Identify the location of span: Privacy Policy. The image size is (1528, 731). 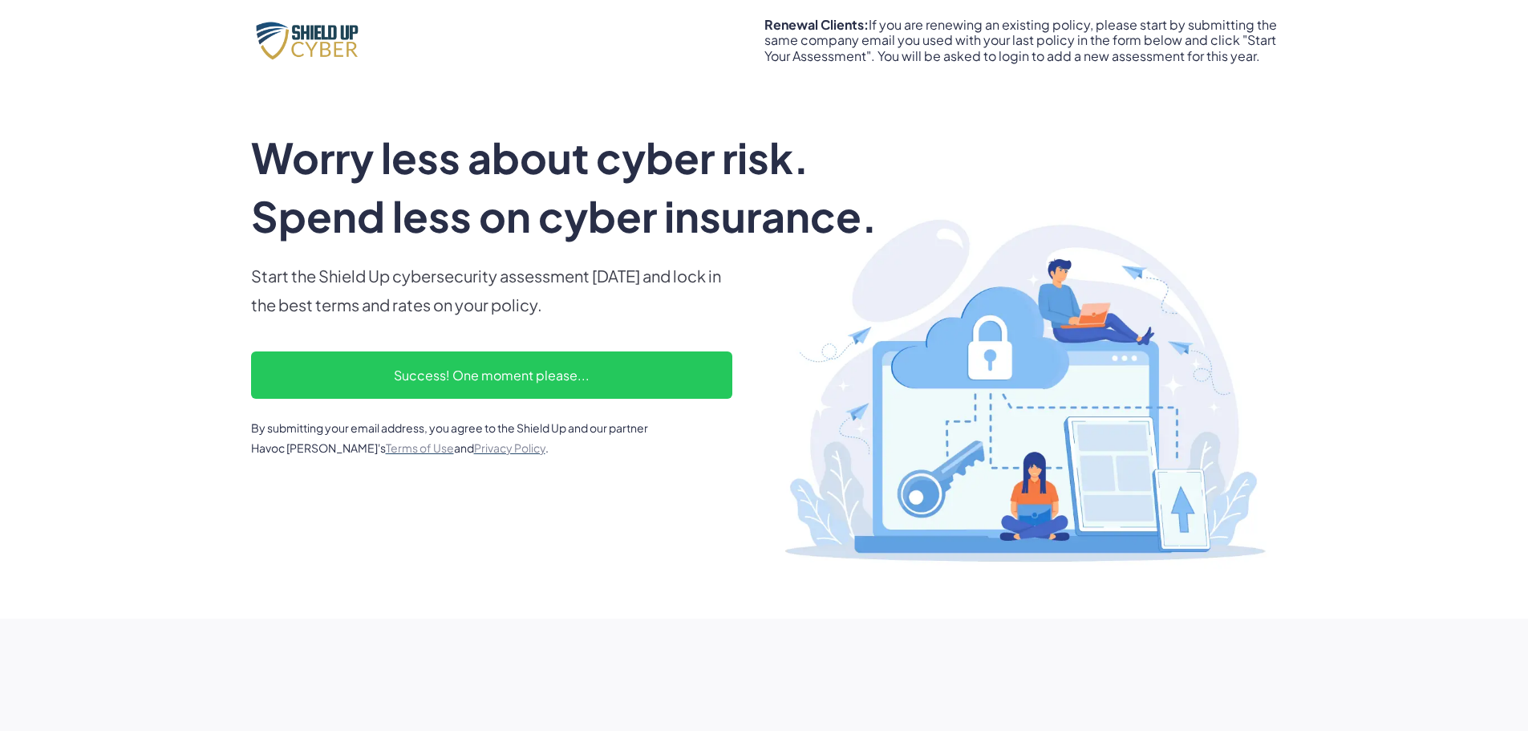
(509, 448).